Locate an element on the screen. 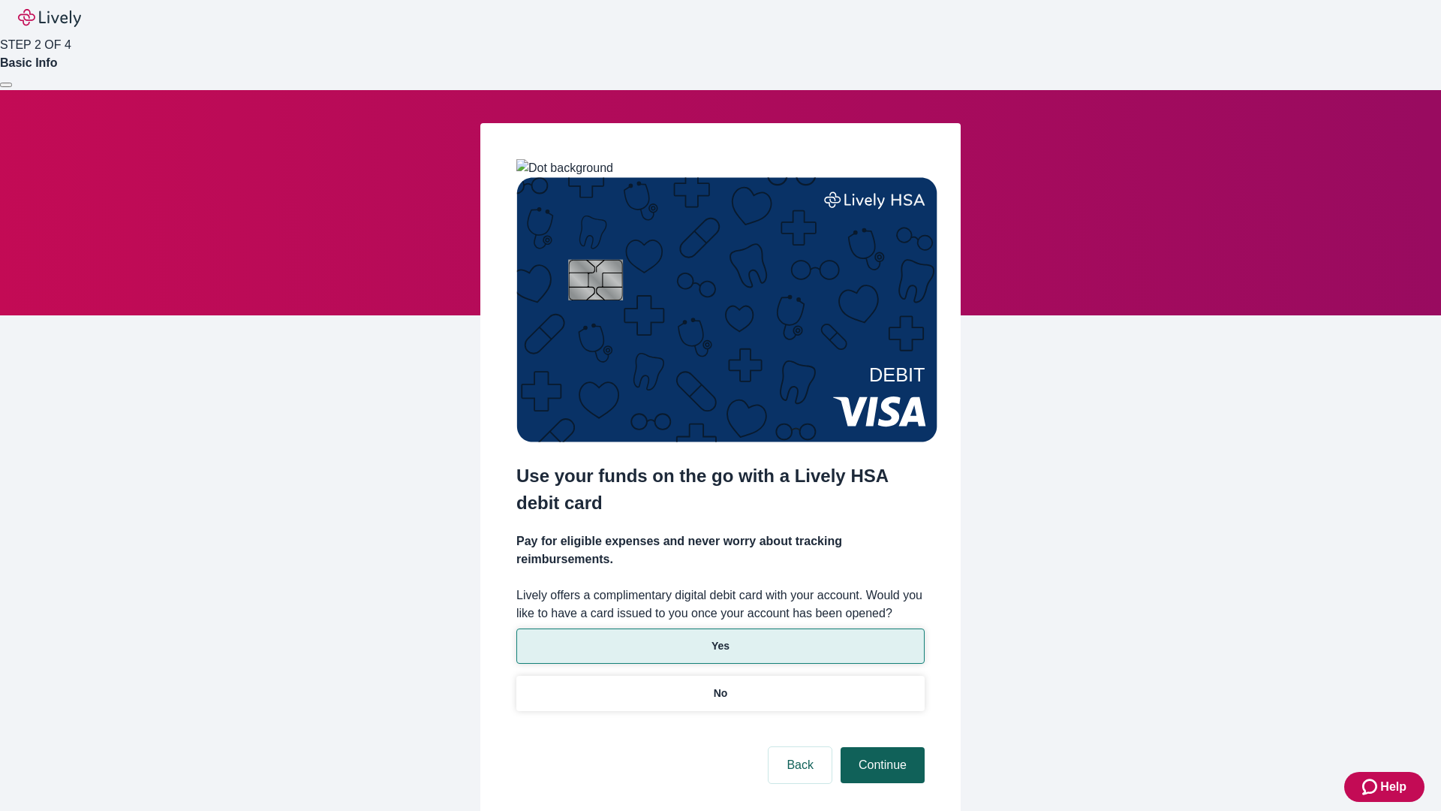 This screenshot has width=1441, height=811. img: Lively is located at coordinates (50, 18).